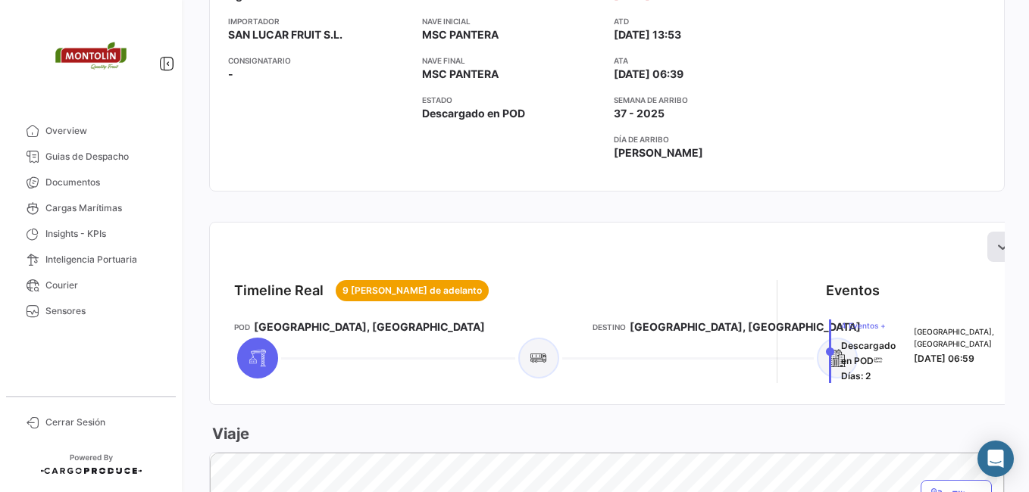 Image resolution: width=1029 pixels, height=492 pixels. What do you see at coordinates (609, 327) in the screenshot?
I see `app-card-info-title: Destino` at bounding box center [609, 327].